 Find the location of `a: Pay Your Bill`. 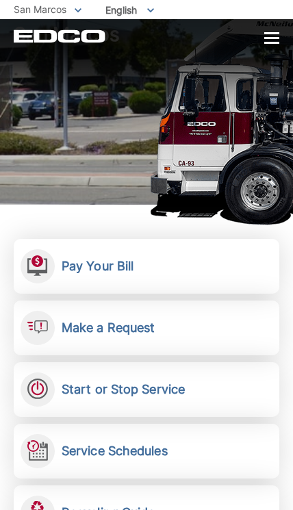

a: Pay Your Bill is located at coordinates (147, 266).